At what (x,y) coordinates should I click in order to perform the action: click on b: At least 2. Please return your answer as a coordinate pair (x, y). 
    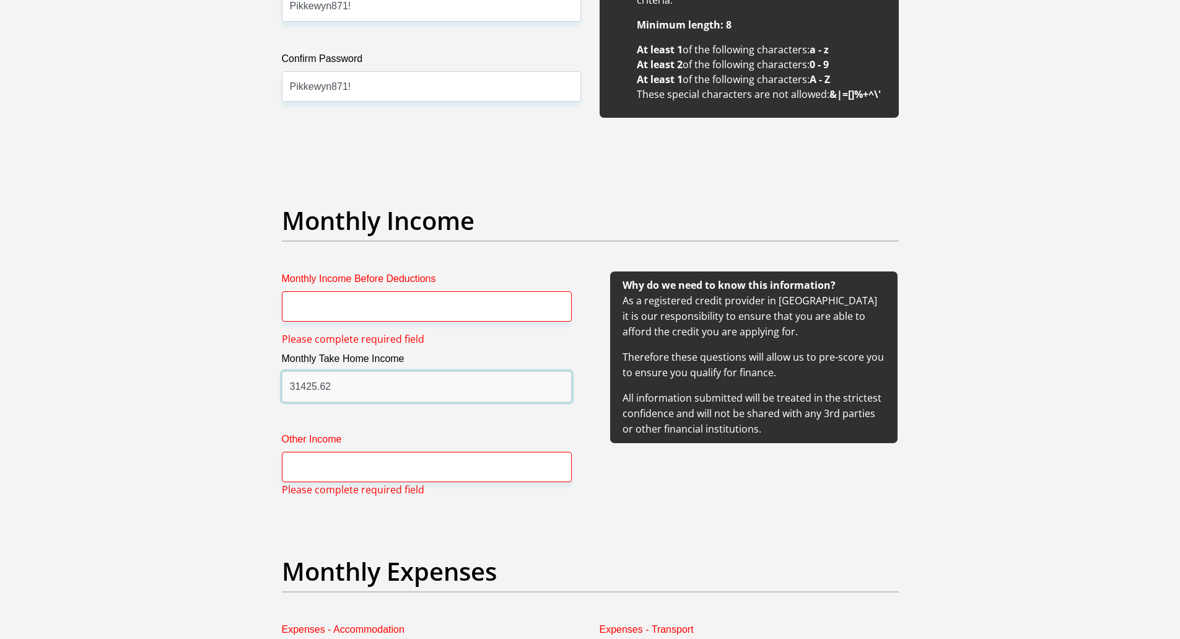
    Looking at the image, I should click on (660, 64).